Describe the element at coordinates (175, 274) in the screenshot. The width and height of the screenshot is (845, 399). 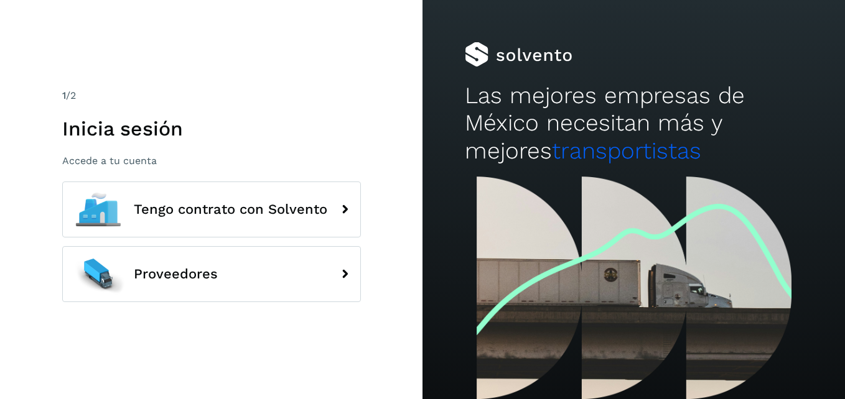
I see `span: Proveedores` at that location.